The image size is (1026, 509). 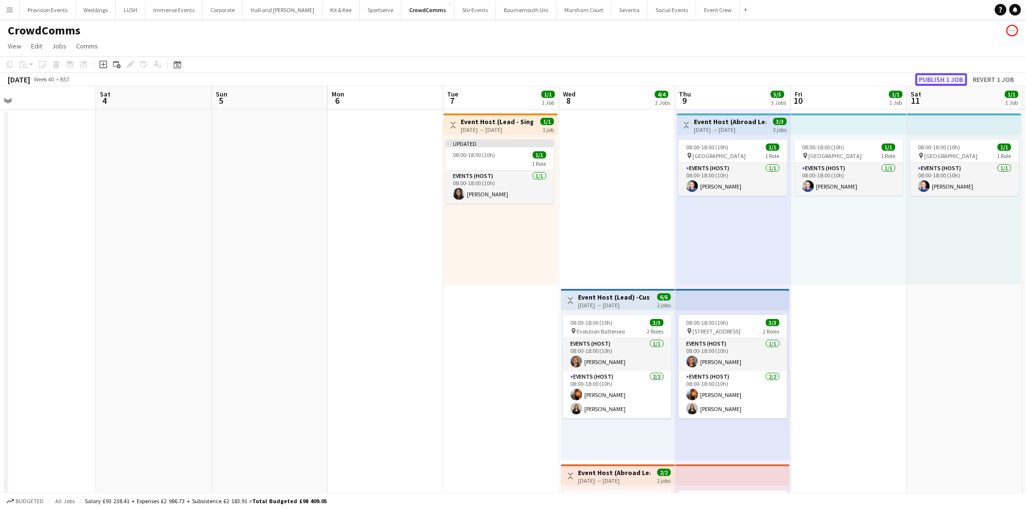 What do you see at coordinates (338, 94) in the screenshot?
I see `span: Mon` at bounding box center [338, 94].